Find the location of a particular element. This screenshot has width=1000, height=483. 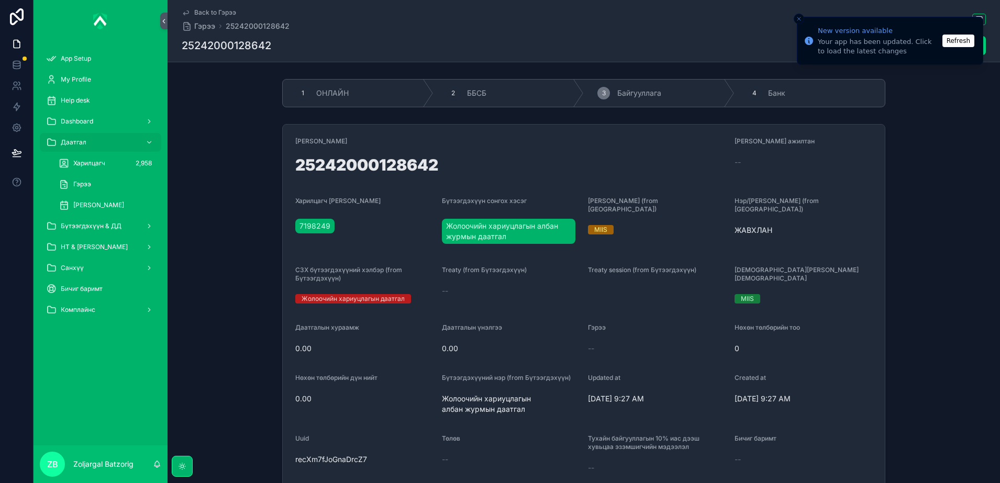

p: Zoljargal Batzorig is located at coordinates (103, 464).